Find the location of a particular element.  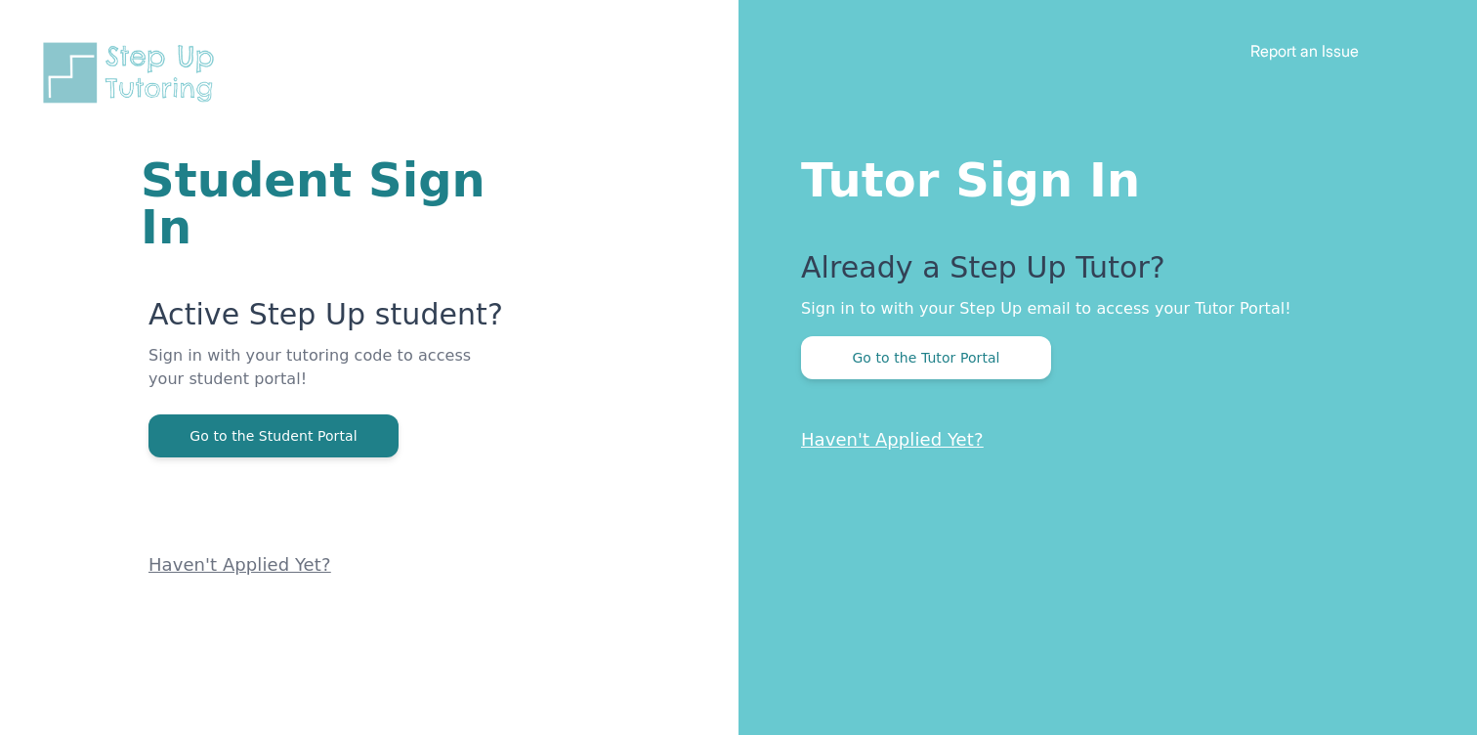

p: Active Step Up student? is located at coordinates (326, 320).